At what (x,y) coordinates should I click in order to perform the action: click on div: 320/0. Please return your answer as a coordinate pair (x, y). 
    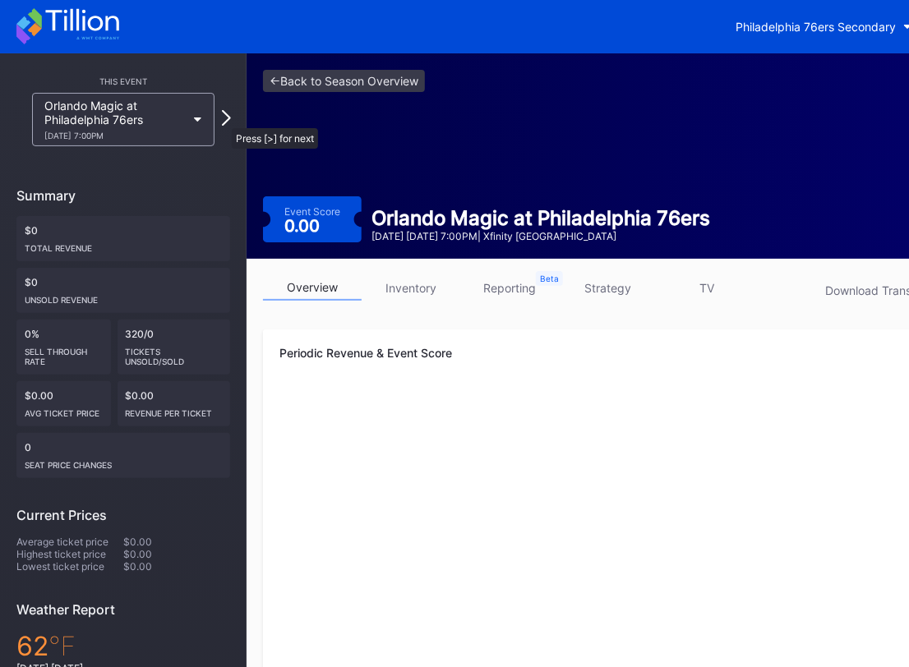
    Looking at the image, I should click on (174, 347).